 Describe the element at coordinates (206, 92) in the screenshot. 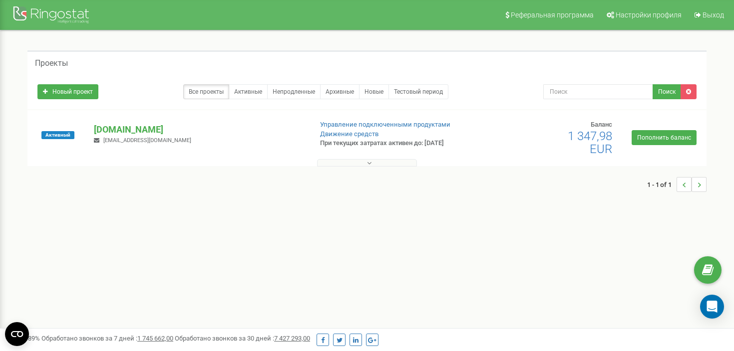

I see `a: Все проекты` at that location.